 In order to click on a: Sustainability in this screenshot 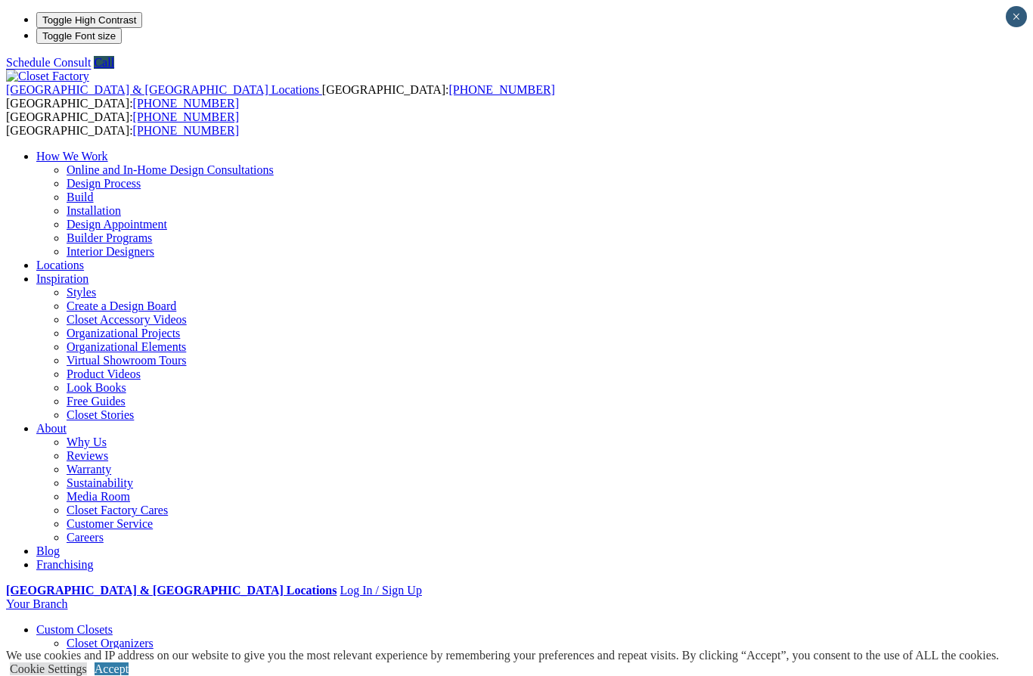, I will do `click(100, 482)`.